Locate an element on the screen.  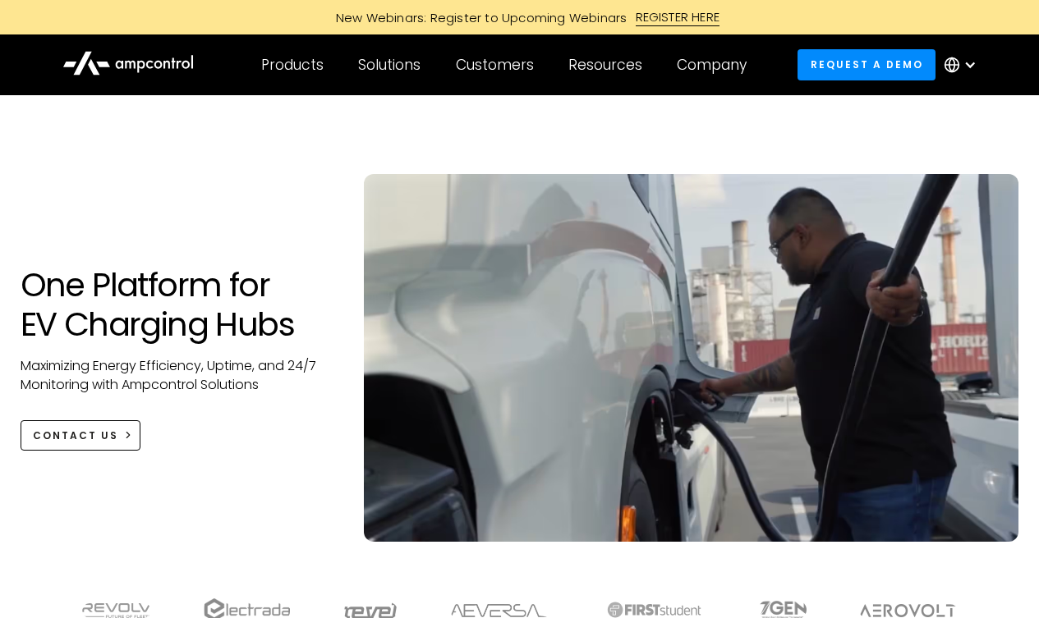
img: Aerovolt Logo is located at coordinates (907, 611).